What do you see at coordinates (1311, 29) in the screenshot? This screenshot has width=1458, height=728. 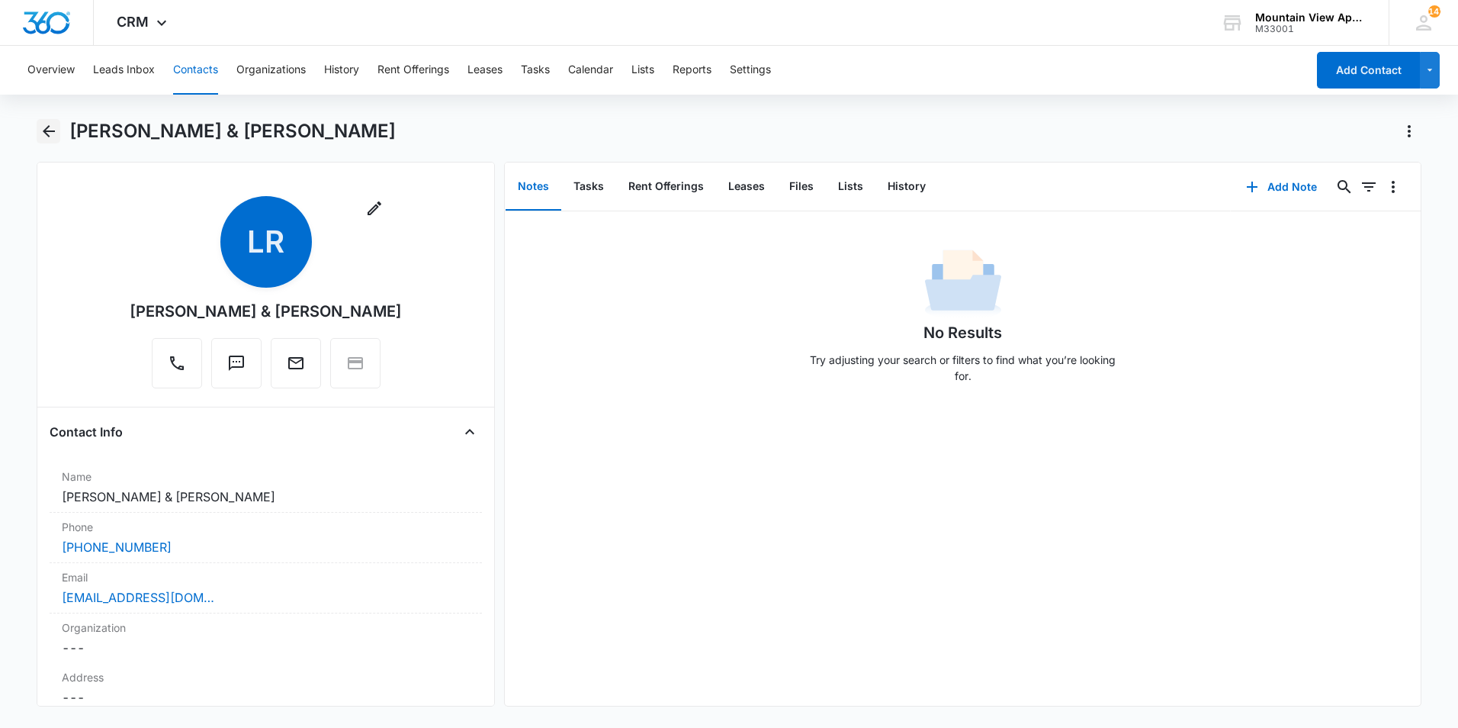 I see `div: account id` at bounding box center [1311, 29].